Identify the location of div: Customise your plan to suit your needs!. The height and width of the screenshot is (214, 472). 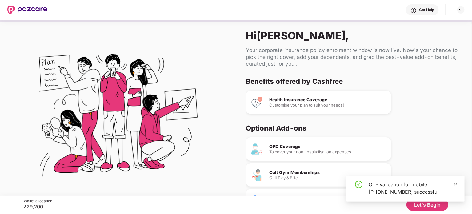
(328, 105).